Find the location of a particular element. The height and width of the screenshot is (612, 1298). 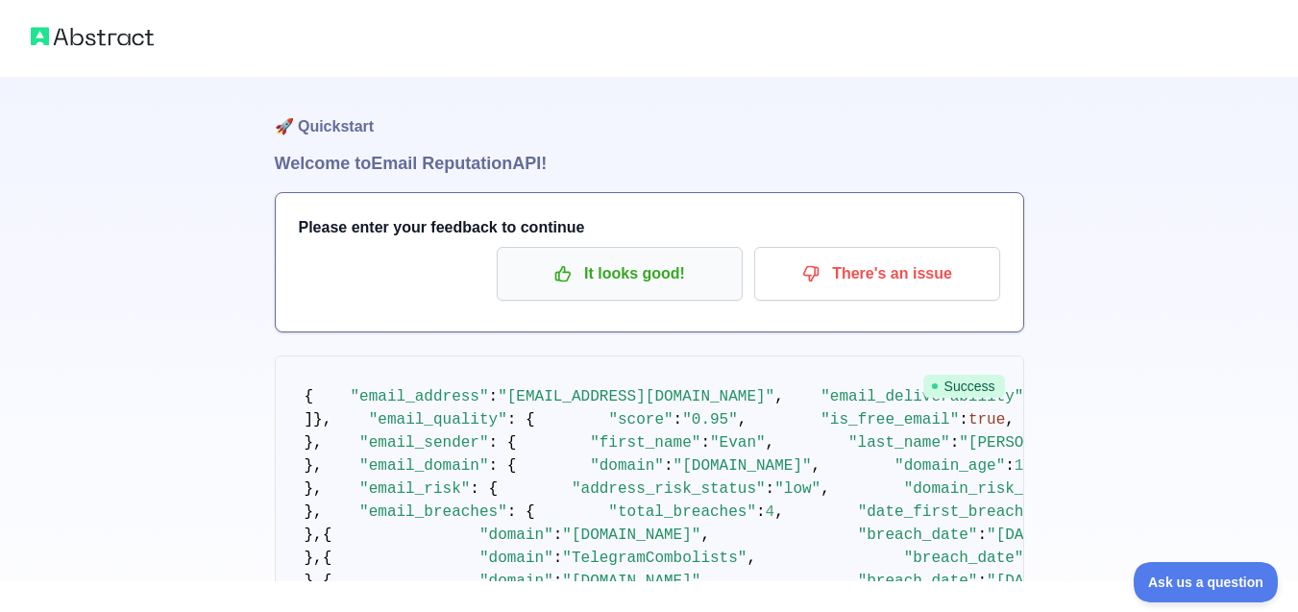

p: There's an issue is located at coordinates (877, 274).